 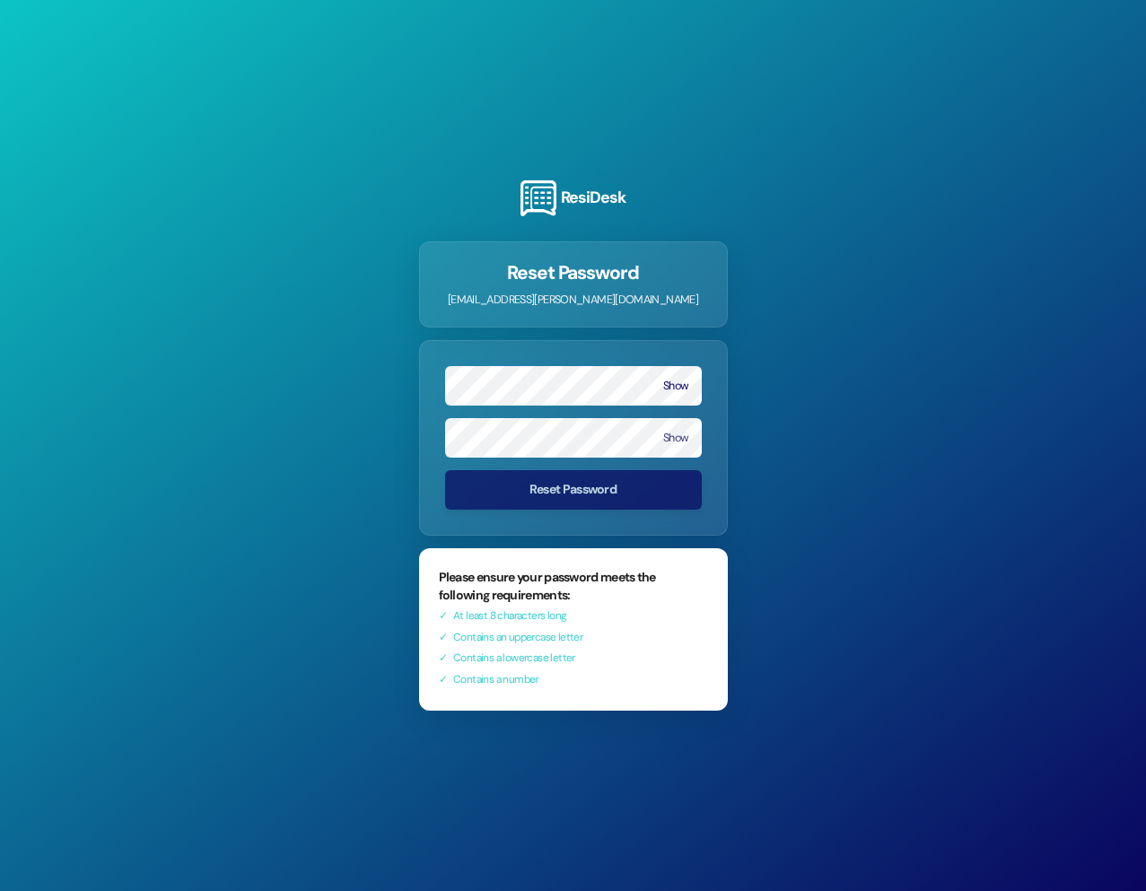 I want to click on h1: Reset Password, so click(x=574, y=273).